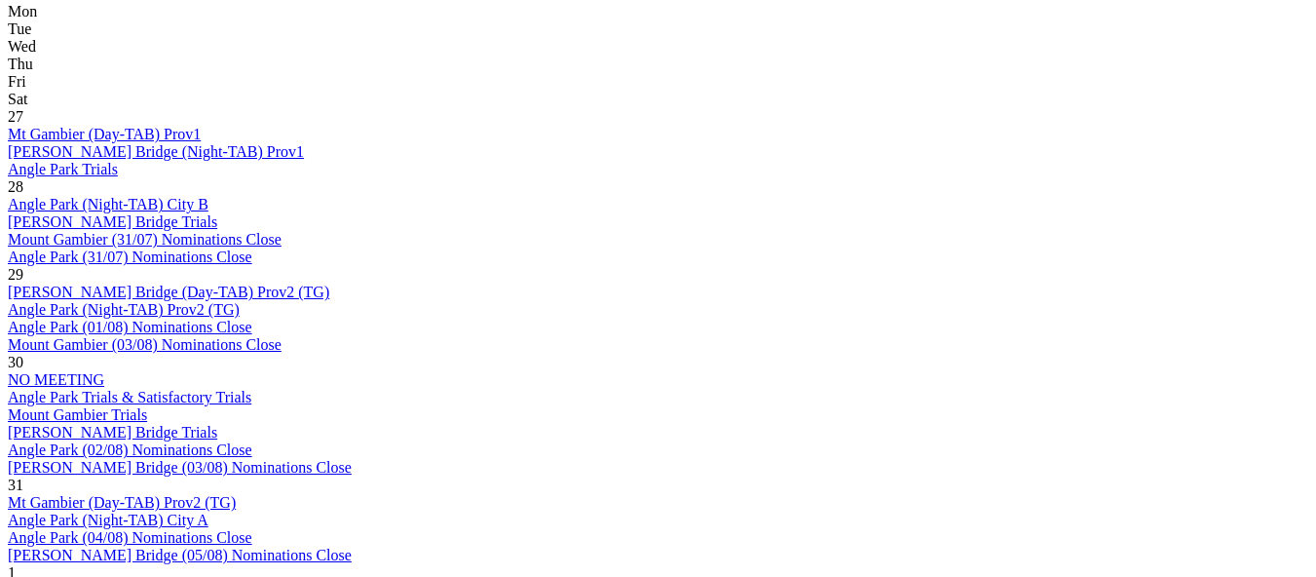 The height and width of the screenshot is (577, 1316). What do you see at coordinates (130, 449) in the screenshot?
I see `a: Angle Park (02/08) Nominations Close` at bounding box center [130, 449].